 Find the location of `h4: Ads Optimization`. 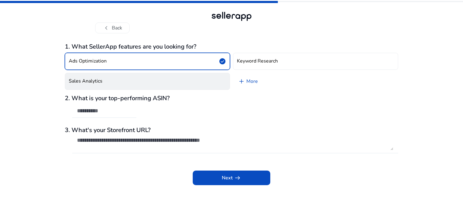

h4: Ads Optimization is located at coordinates (88, 61).